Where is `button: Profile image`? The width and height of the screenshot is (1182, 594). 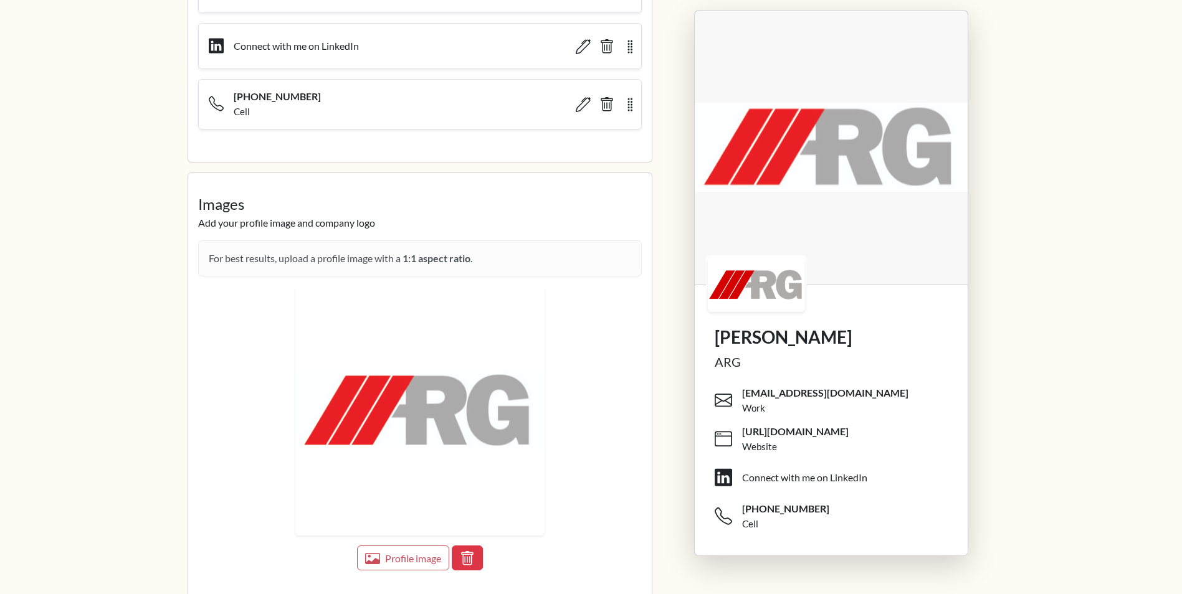
button: Profile image is located at coordinates (403, 558).